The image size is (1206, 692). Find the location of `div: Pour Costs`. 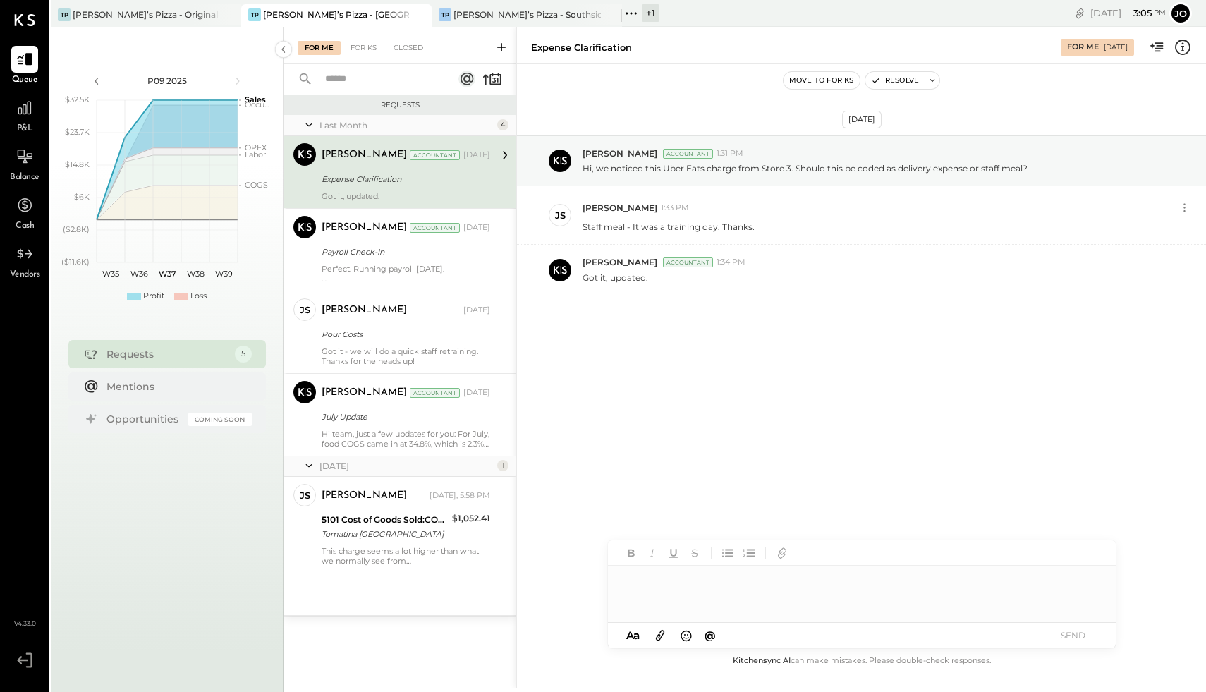

div: Pour Costs is located at coordinates (404, 334).